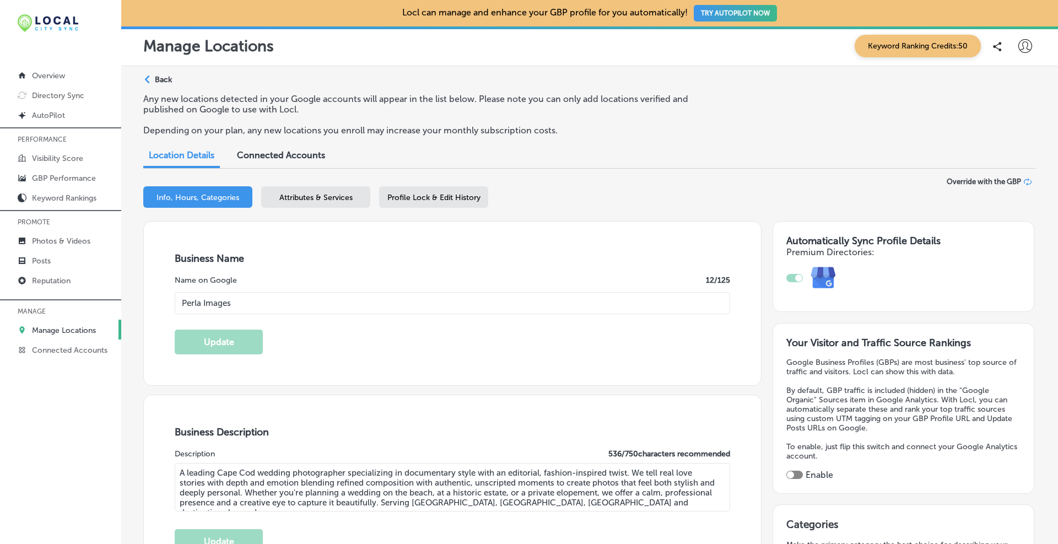  Describe the element at coordinates (194, 453) in the screenshot. I see `label: Description` at that location.